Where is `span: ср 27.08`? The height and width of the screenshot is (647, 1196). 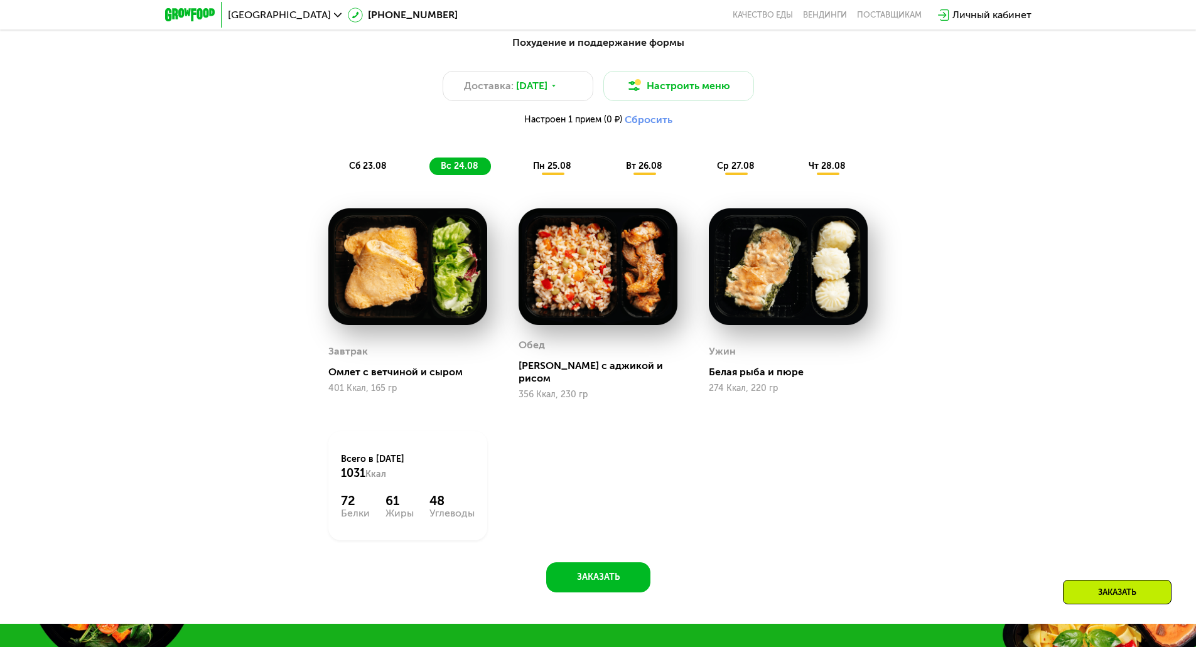
span: ср 27.08 is located at coordinates (736, 166).